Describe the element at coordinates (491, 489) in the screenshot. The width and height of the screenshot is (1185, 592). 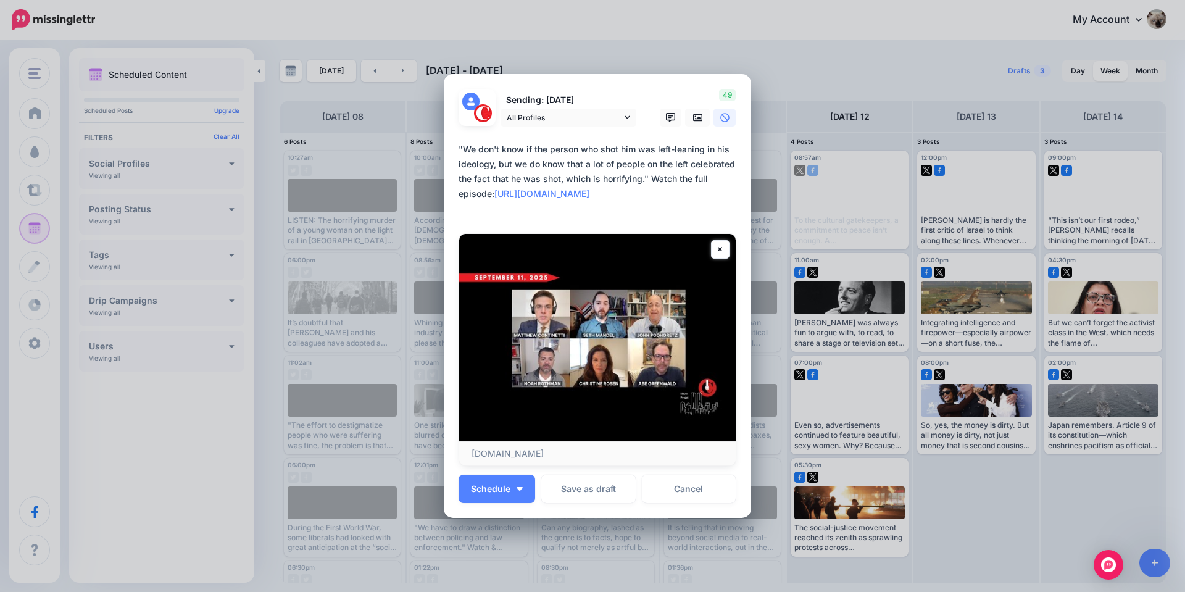
I see `span: Schedule` at that location.